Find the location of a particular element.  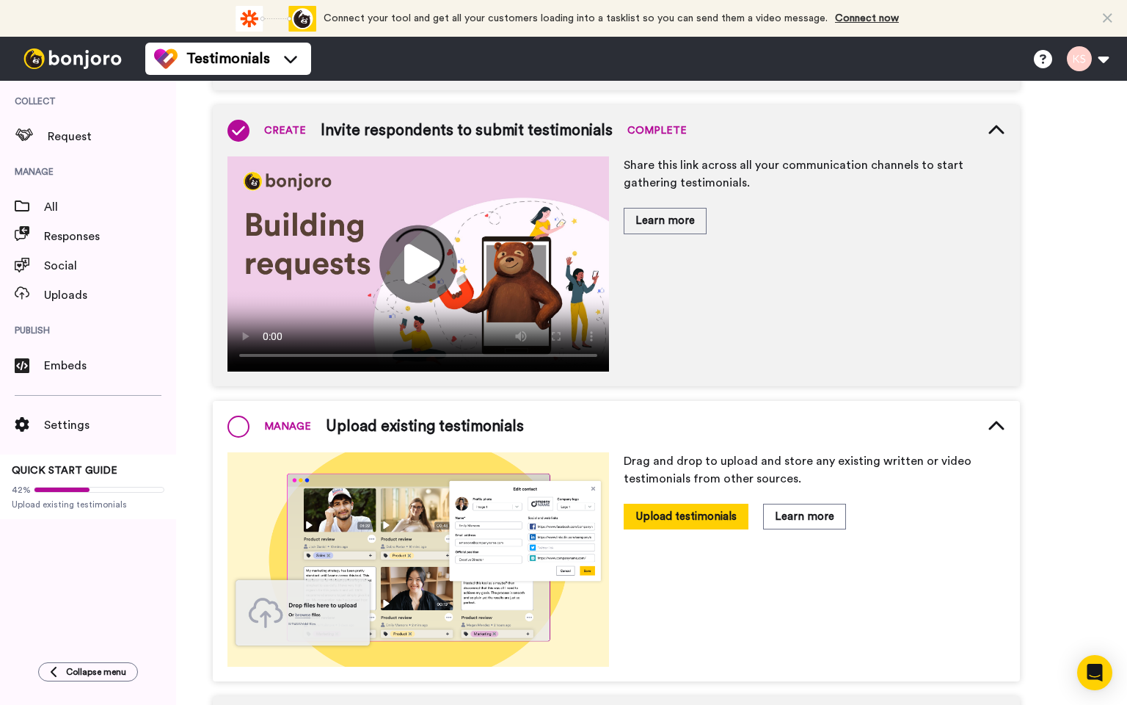

span: Embeds is located at coordinates (110, 366).